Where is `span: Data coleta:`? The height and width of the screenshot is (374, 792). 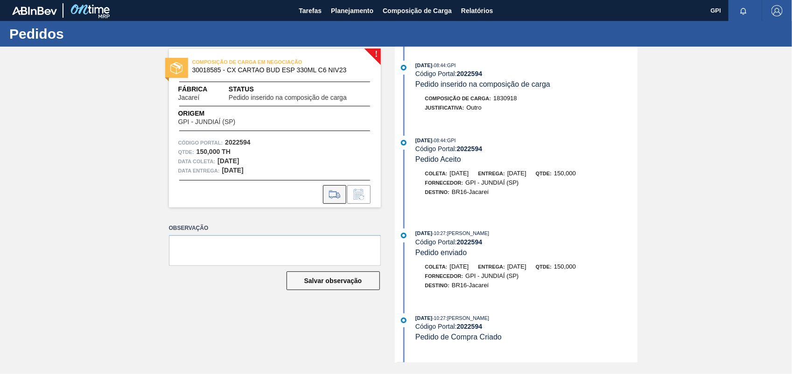 span: Data coleta: is located at coordinates (197, 162).